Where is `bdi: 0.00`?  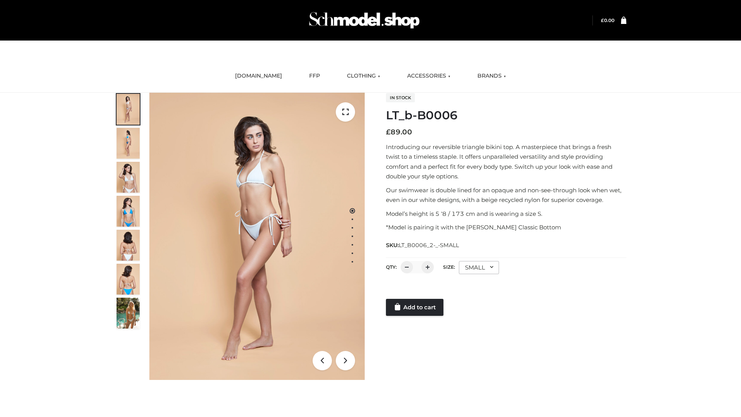 bdi: 0.00 is located at coordinates (607, 20).